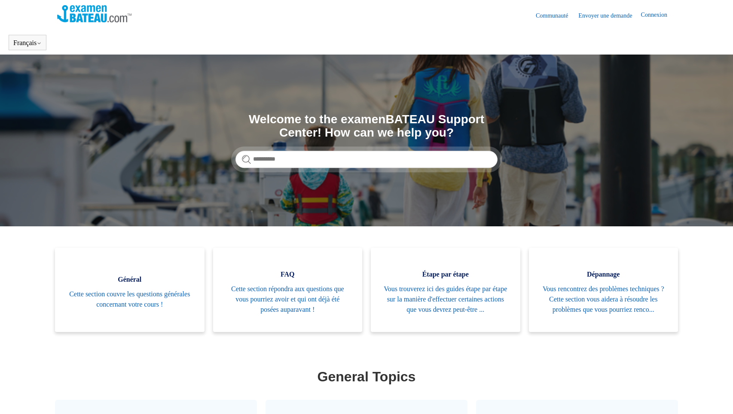 The height and width of the screenshot is (414, 733). What do you see at coordinates (288, 299) in the screenshot?
I see `span: Cette section répondra aux questions que vous pourriez avoir et qui ont déjà été posées auparavant !` at bounding box center [288, 299].